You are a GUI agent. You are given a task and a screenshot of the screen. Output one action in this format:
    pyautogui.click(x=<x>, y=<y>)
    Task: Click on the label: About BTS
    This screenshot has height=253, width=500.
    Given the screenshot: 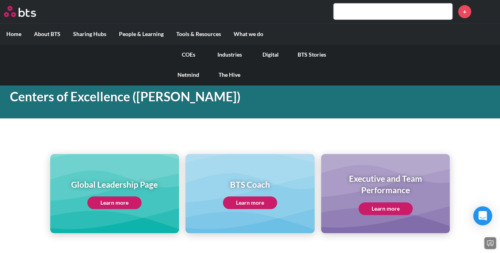 What is the action you would take?
    pyautogui.click(x=47, y=34)
    